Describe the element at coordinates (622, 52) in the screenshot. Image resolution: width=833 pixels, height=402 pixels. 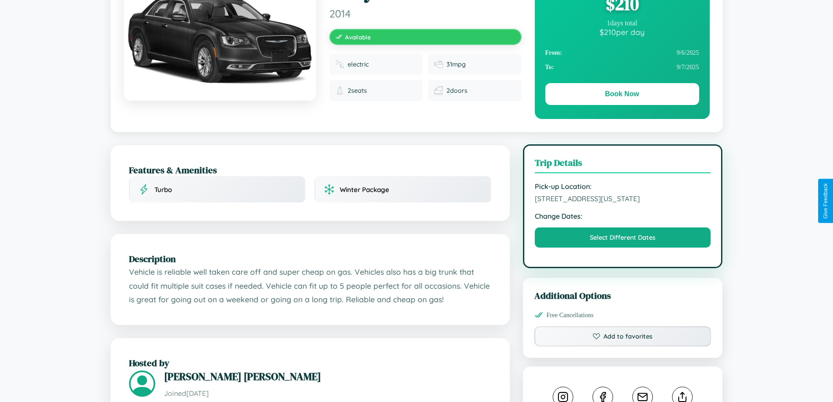
I see `div: 9 / 6 / 2025` at that location.